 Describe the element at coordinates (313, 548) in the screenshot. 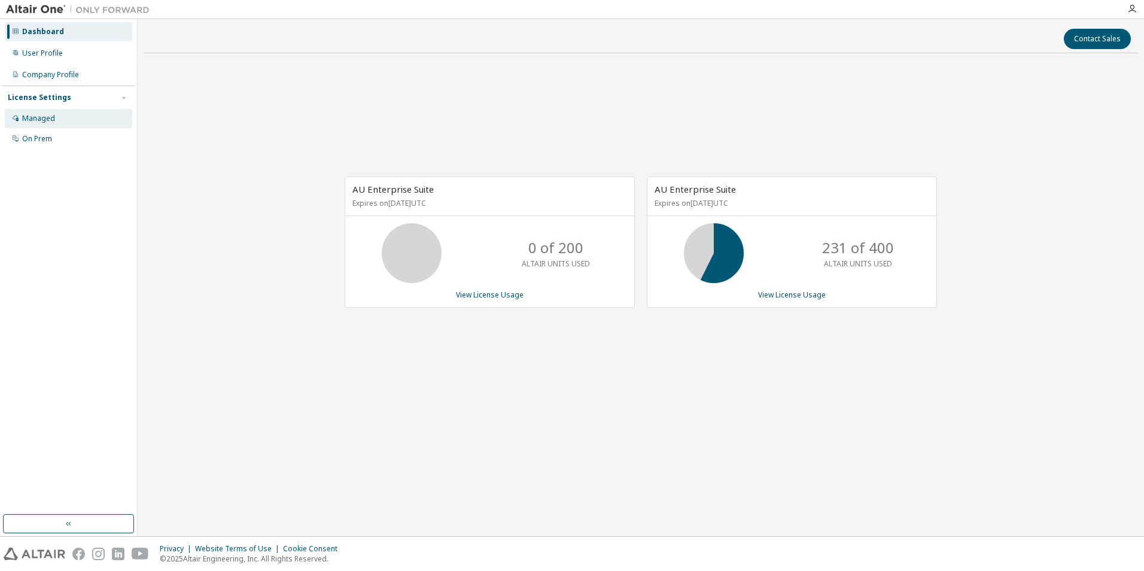

I see `div: Cookie Consent` at that location.